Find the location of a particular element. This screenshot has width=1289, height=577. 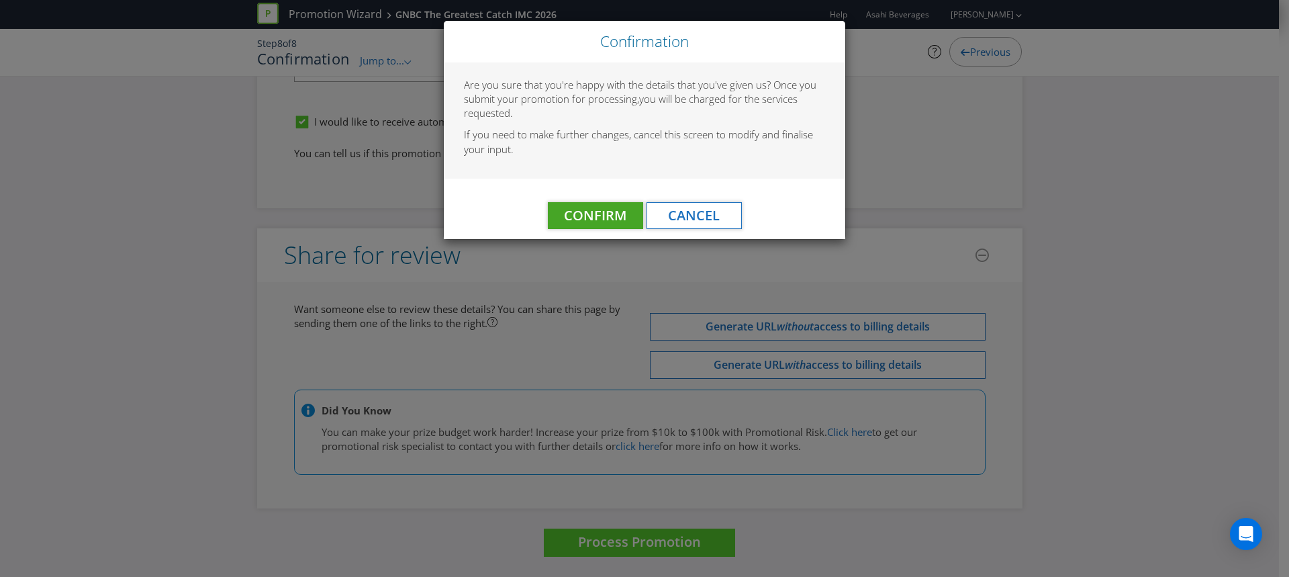

button: Cancel is located at coordinates (694, 216).